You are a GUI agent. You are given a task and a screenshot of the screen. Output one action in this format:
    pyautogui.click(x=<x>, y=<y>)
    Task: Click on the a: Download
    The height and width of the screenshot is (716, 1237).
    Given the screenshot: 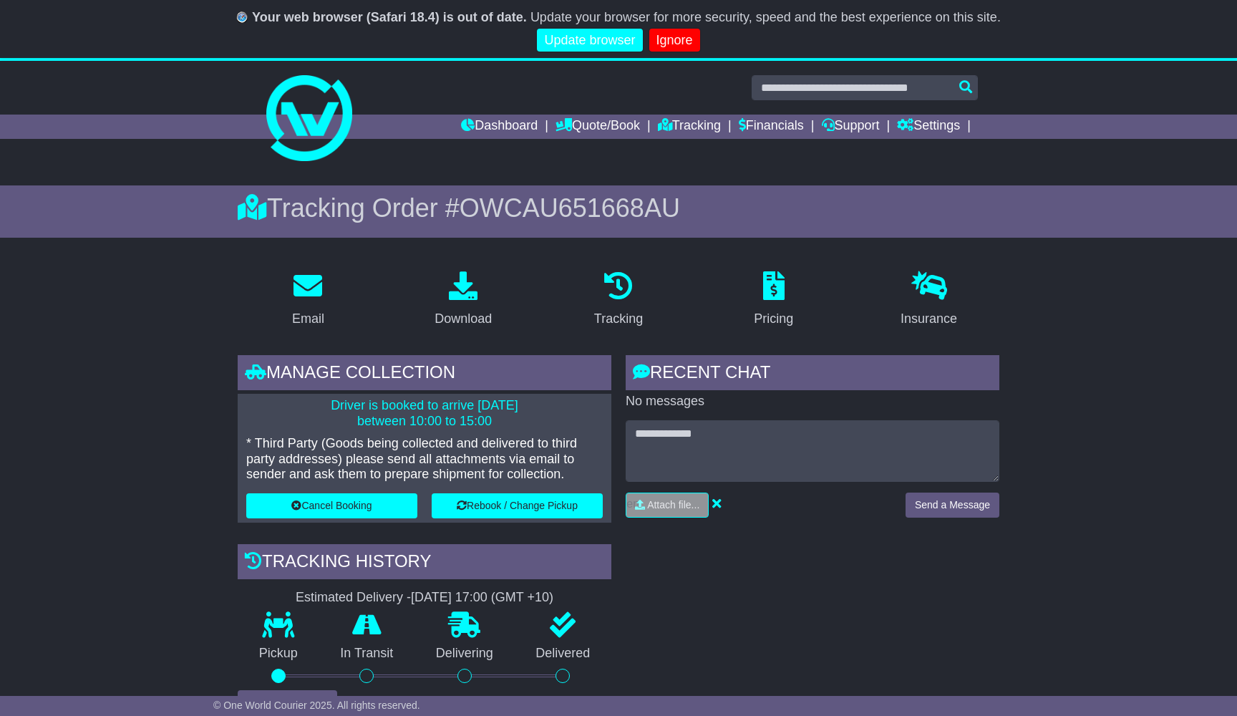 What is the action you would take?
    pyautogui.click(x=463, y=300)
    